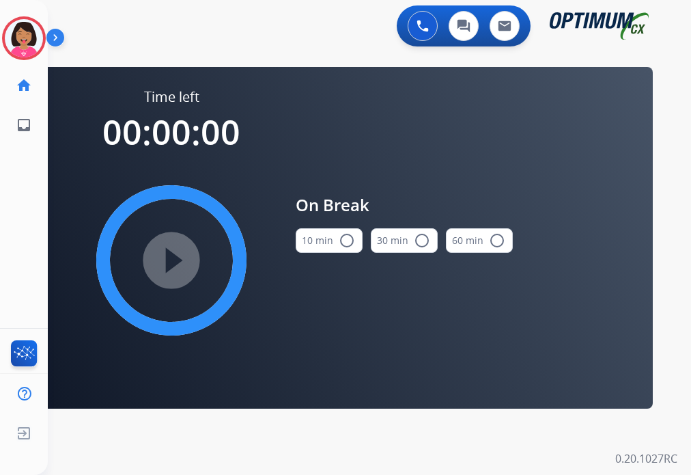 This screenshot has width=691, height=475. I want to click on p: 0.20.1027RC, so click(646, 458).